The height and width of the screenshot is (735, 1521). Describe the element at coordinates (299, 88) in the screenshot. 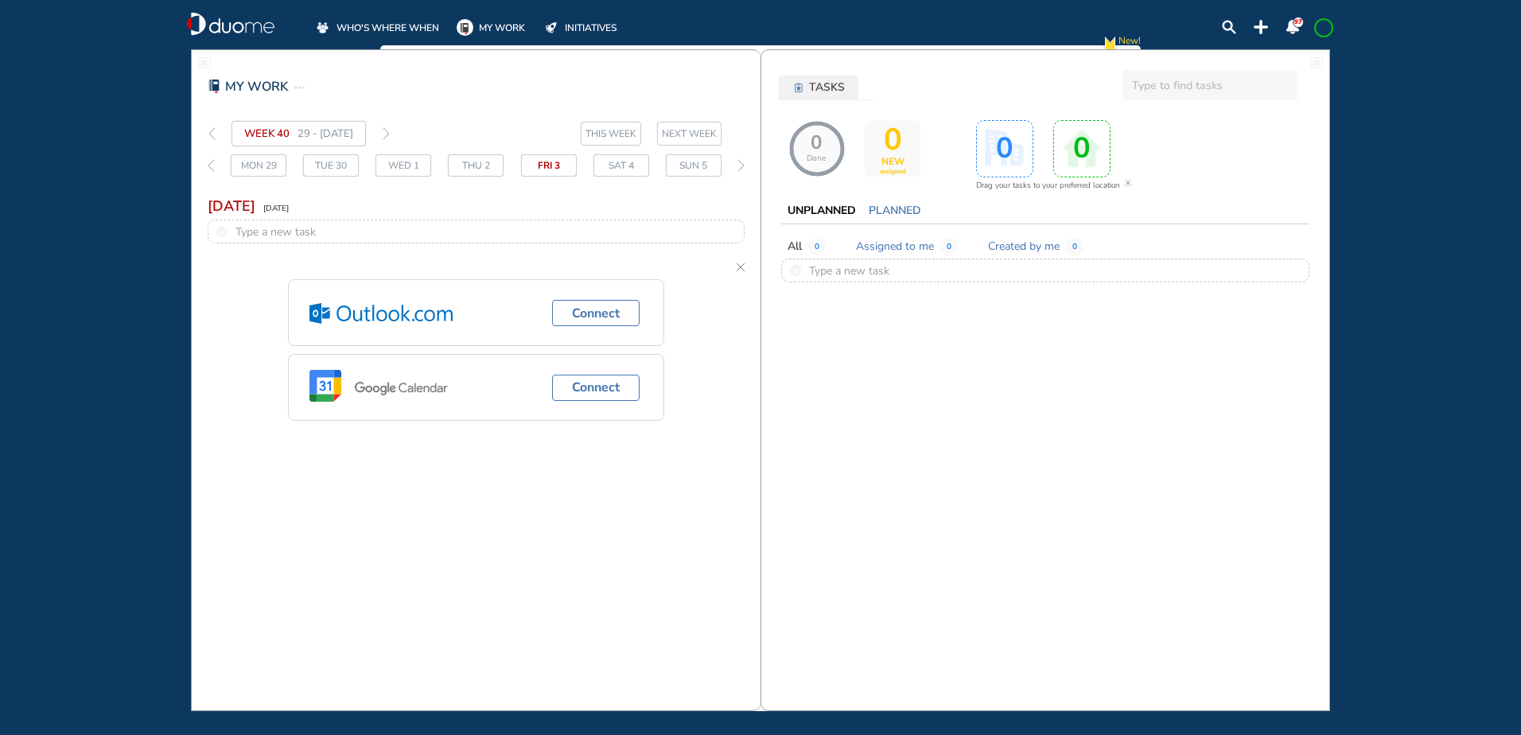

I see `div: task-ellipse` at that location.